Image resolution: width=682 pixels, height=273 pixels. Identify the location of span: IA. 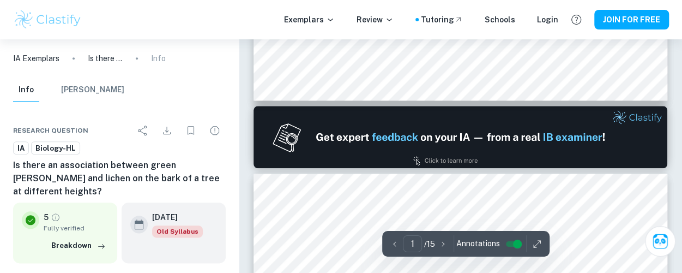
(21, 148).